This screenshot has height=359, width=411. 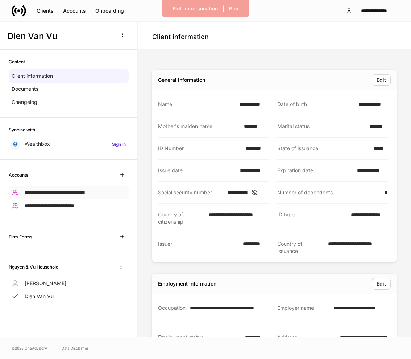 What do you see at coordinates (198, 248) in the screenshot?
I see `div: Issuer` at bounding box center [198, 248].